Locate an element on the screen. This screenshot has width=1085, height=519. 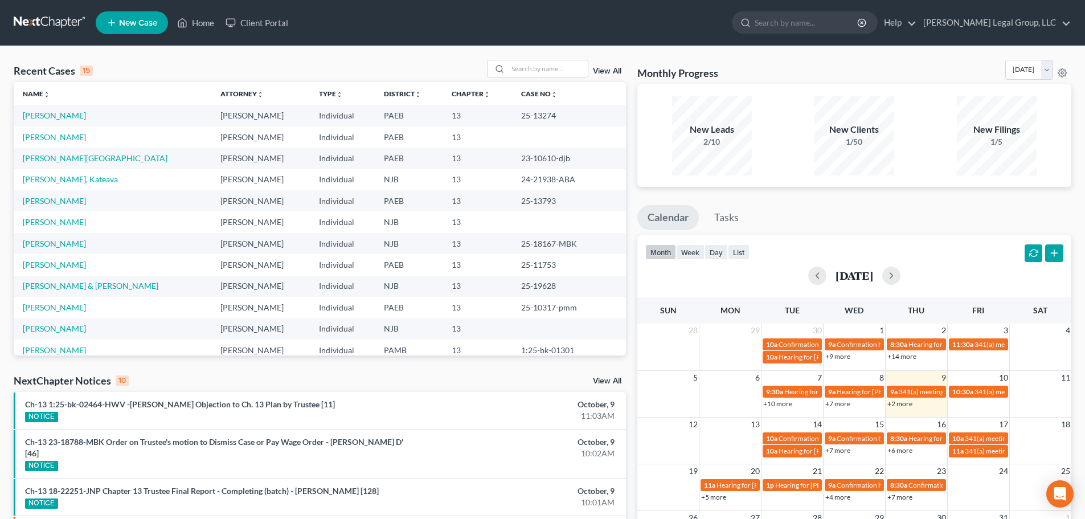
div: New Clients is located at coordinates (854, 129).